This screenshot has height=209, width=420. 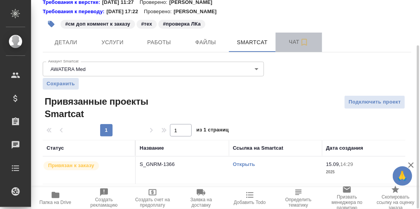 I want to click on div: Ссылка на Smartcat, so click(x=258, y=148).